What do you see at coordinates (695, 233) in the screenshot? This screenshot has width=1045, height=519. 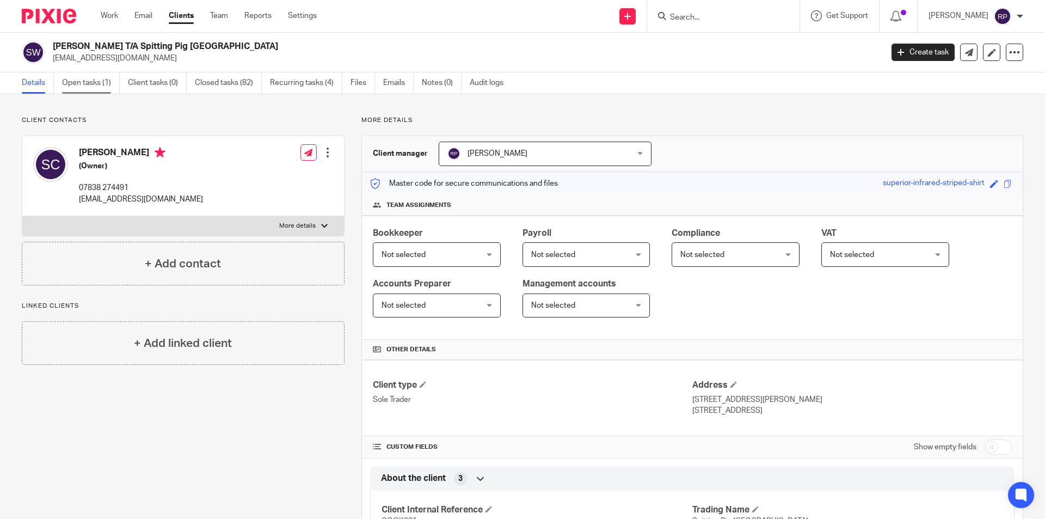 I see `span: Compliance` at bounding box center [695, 233].